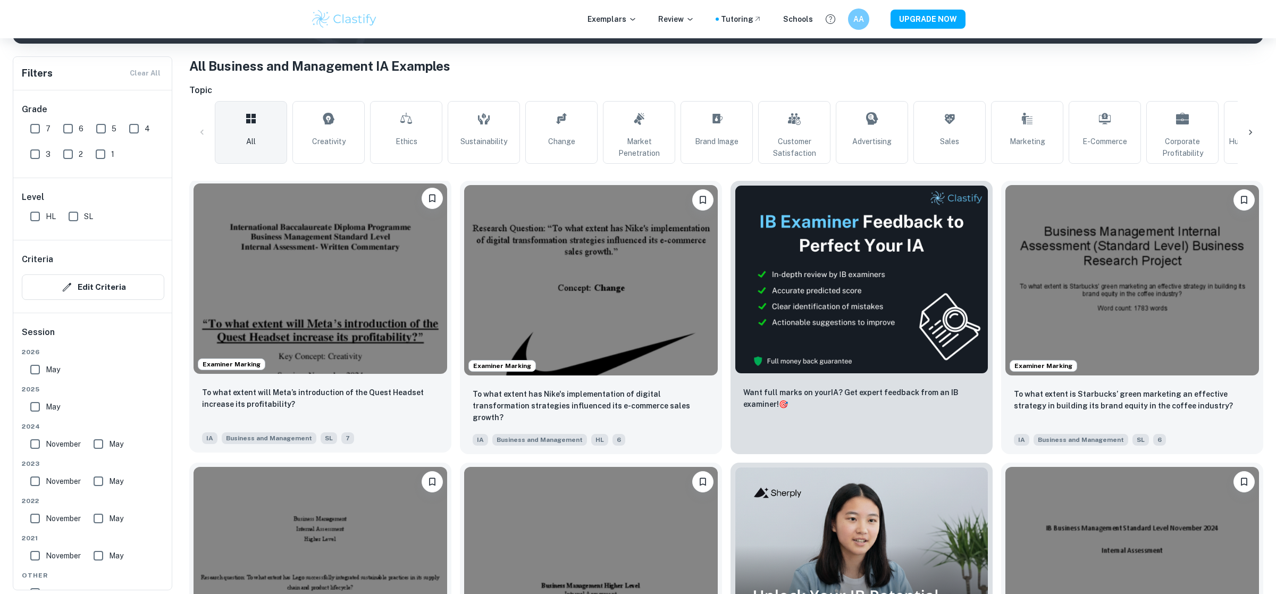  Describe the element at coordinates (113, 154) in the screenshot. I see `span: 1` at that location.